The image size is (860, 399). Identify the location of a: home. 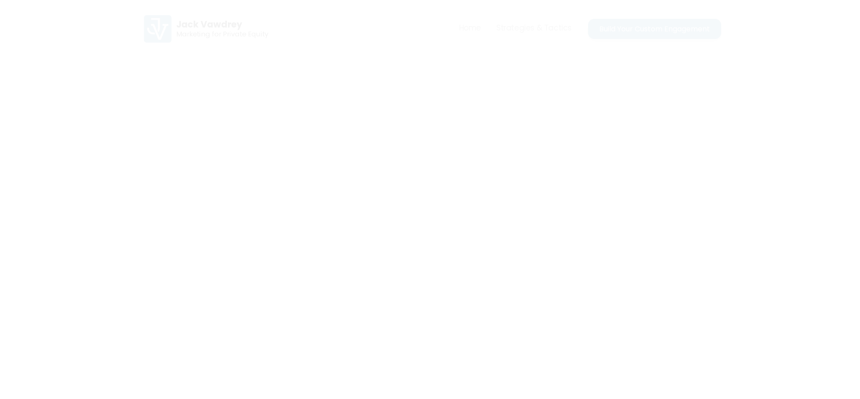
(206, 29).